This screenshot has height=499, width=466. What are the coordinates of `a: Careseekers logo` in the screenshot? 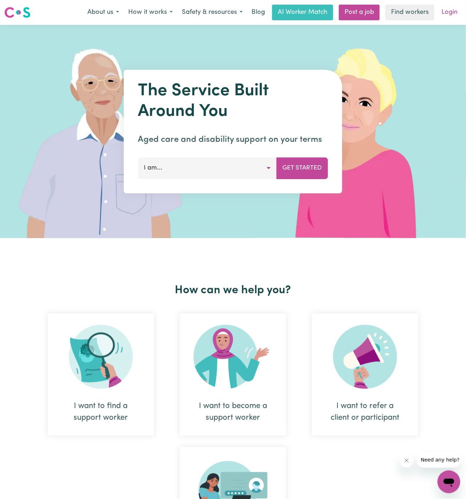 It's located at (17, 12).